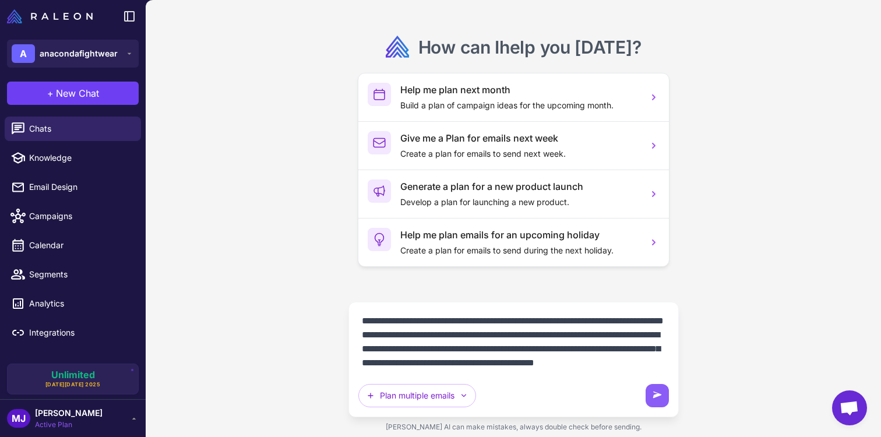  Describe the element at coordinates (73, 245) in the screenshot. I see `a: Calendar` at that location.